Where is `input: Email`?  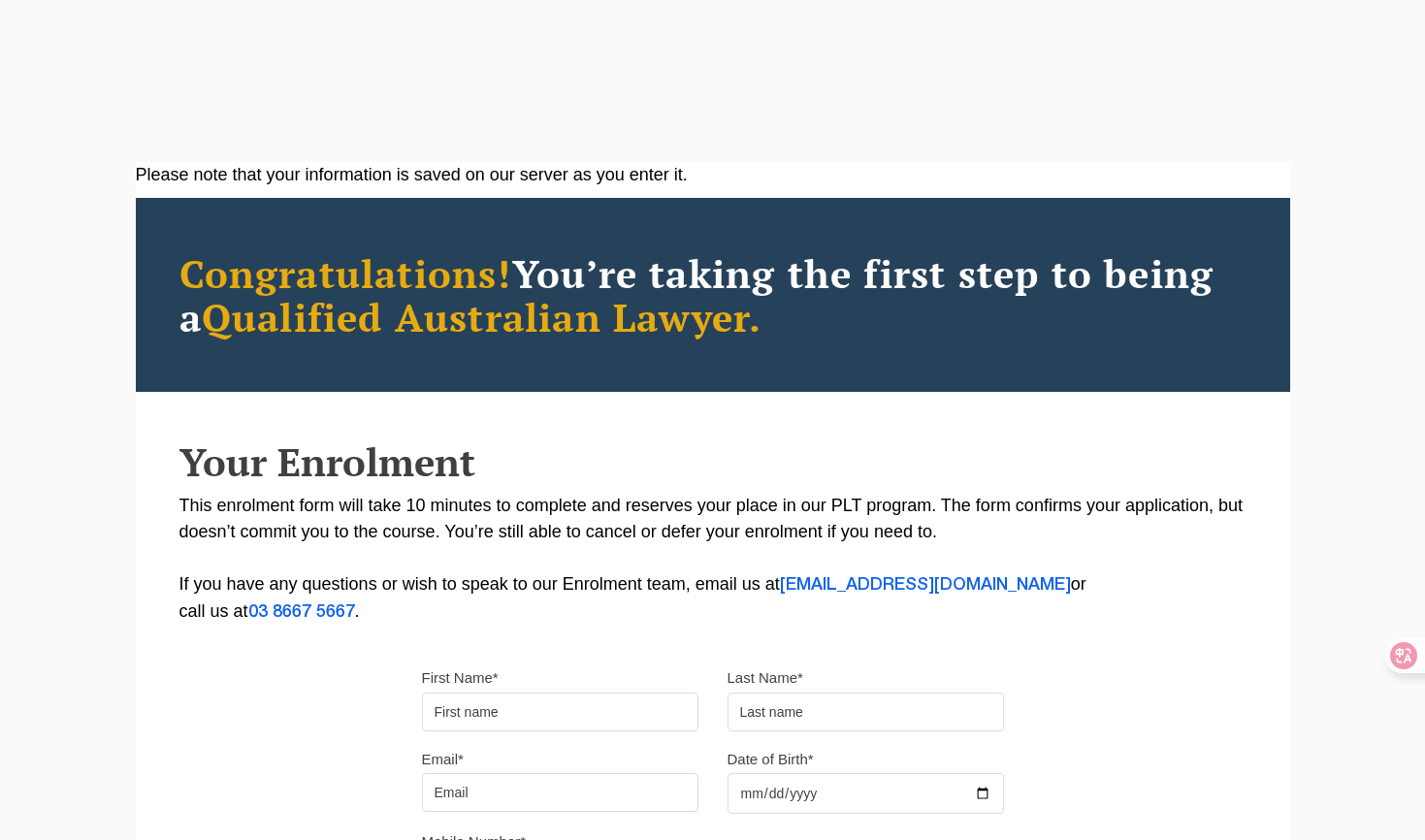 input: Email is located at coordinates (560, 792).